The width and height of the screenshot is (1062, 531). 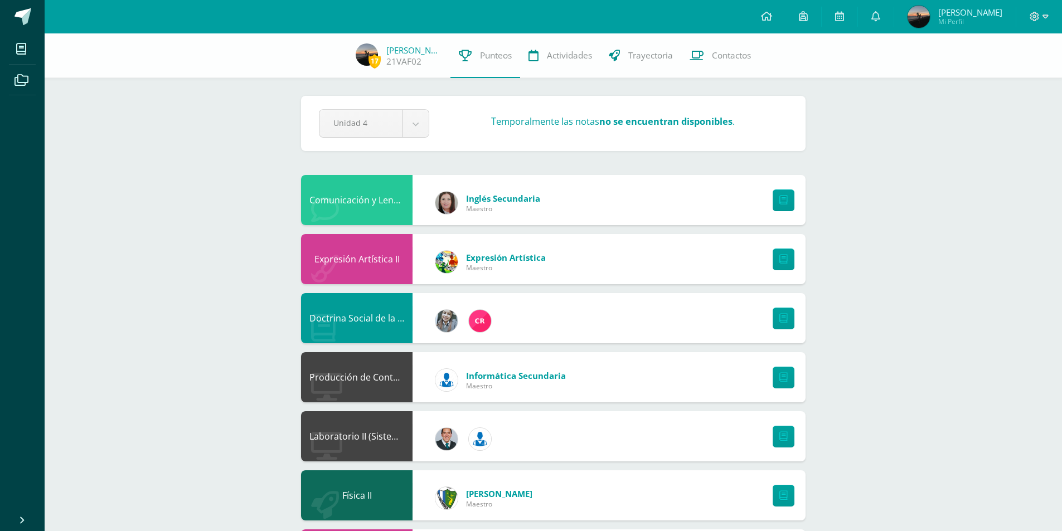 I want to click on div: Doctrina Social de la Iglesia, so click(x=357, y=318).